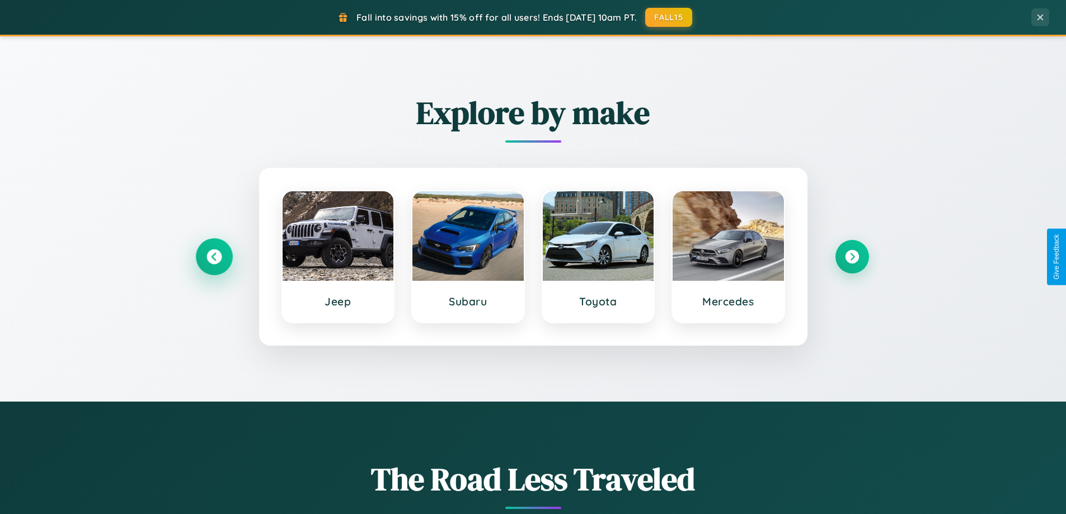 The width and height of the screenshot is (1066, 514). I want to click on h3: Jeep, so click(338, 302).